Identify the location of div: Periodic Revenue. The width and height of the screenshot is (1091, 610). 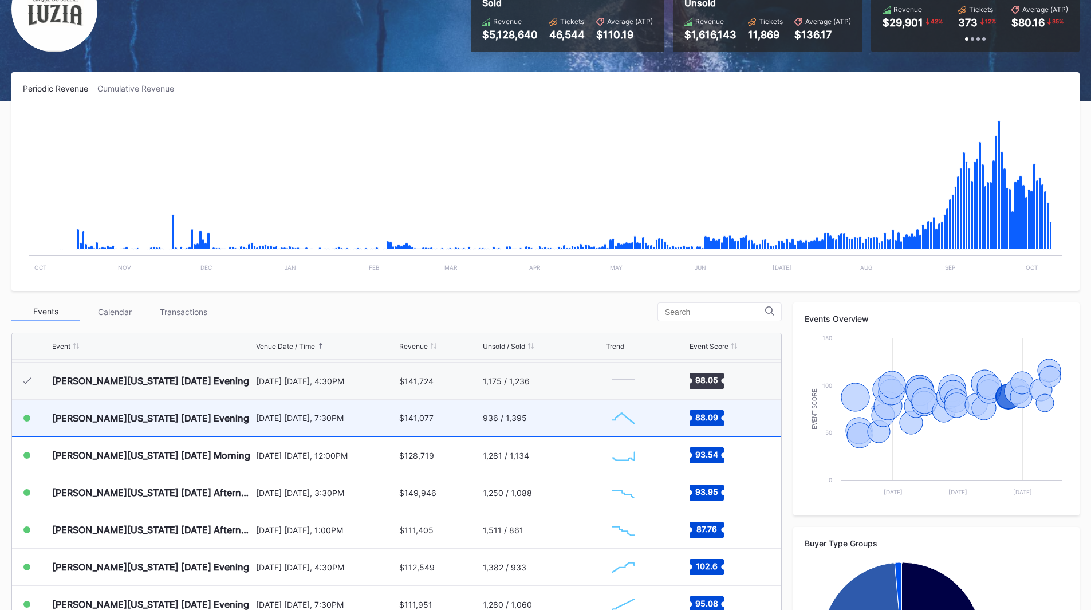
(60, 88).